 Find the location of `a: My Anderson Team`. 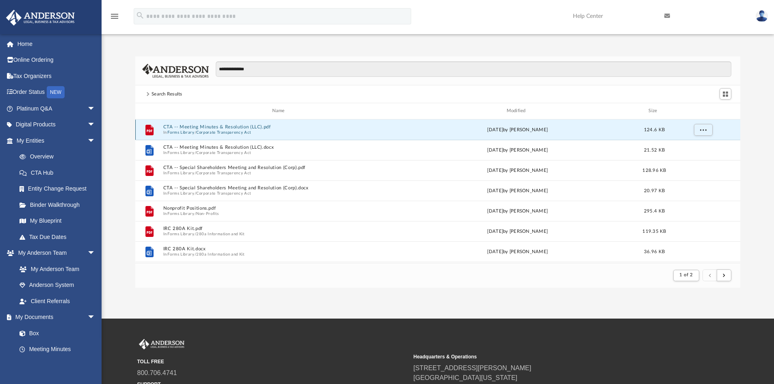

a: My Anderson Team is located at coordinates (55, 269).